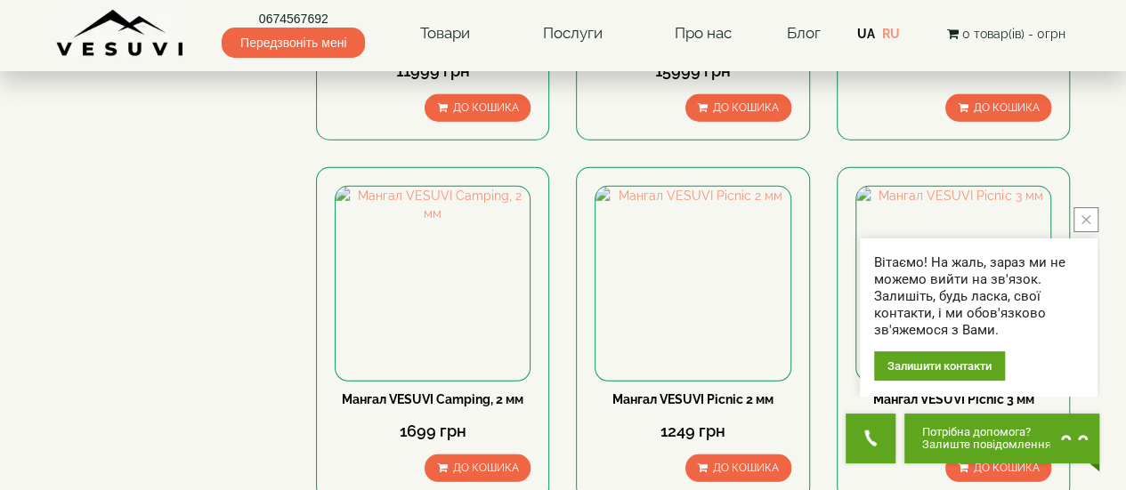 The height and width of the screenshot is (490, 1126). What do you see at coordinates (1086, 220) in the screenshot?
I see `button: close button` at bounding box center [1086, 220].